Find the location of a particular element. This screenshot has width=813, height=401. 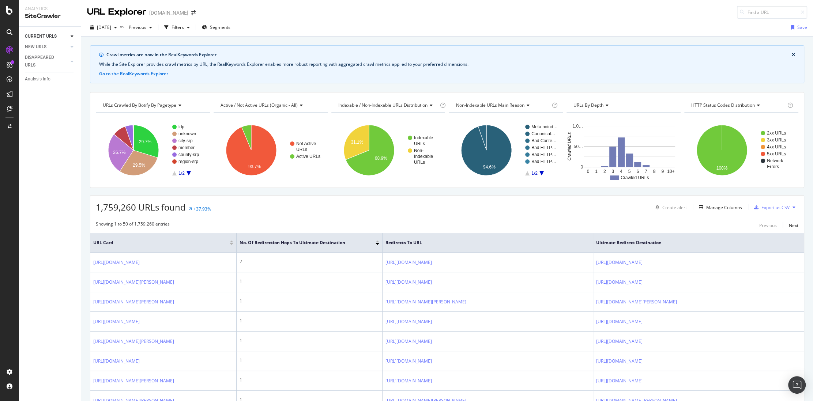

button: Go to the RealKeywords Explorer is located at coordinates (134, 74).